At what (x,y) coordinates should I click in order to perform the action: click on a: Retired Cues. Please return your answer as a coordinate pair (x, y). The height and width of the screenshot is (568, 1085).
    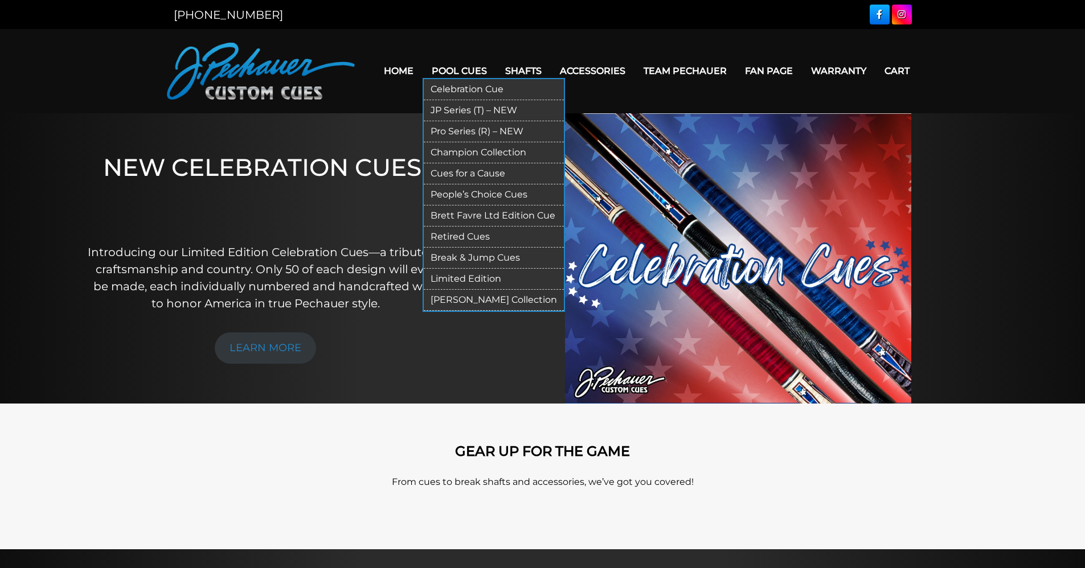
    Looking at the image, I should click on (494, 237).